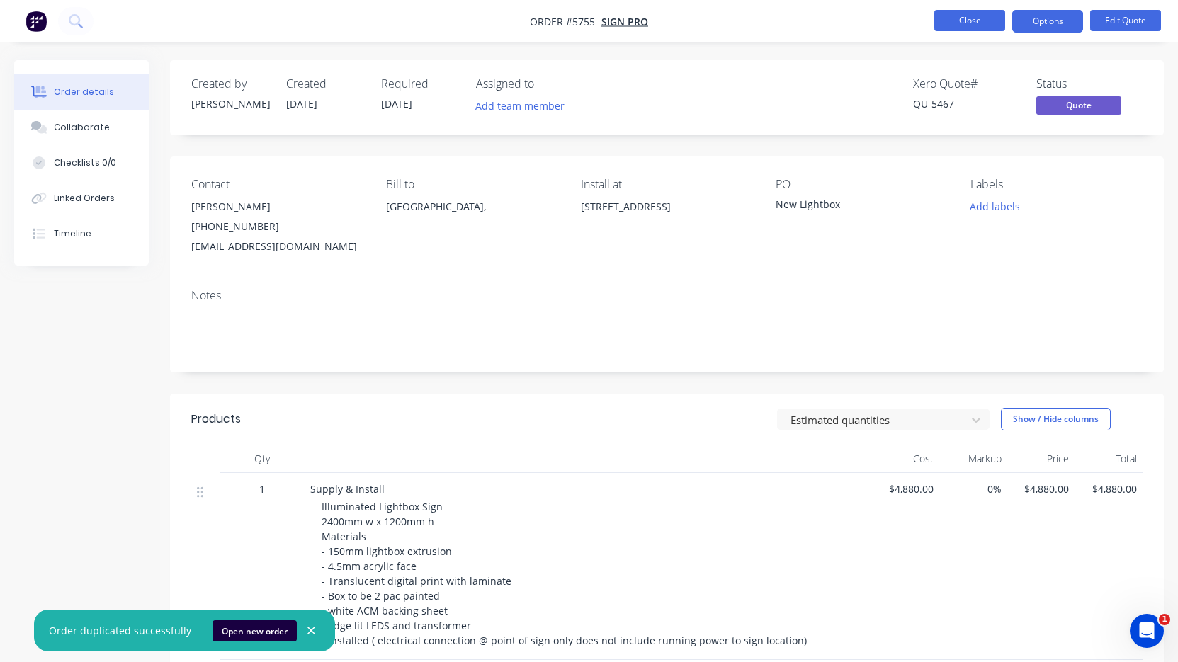 This screenshot has height=662, width=1178. Describe the element at coordinates (81, 128) in the screenshot. I see `button: Collaborate` at that location.